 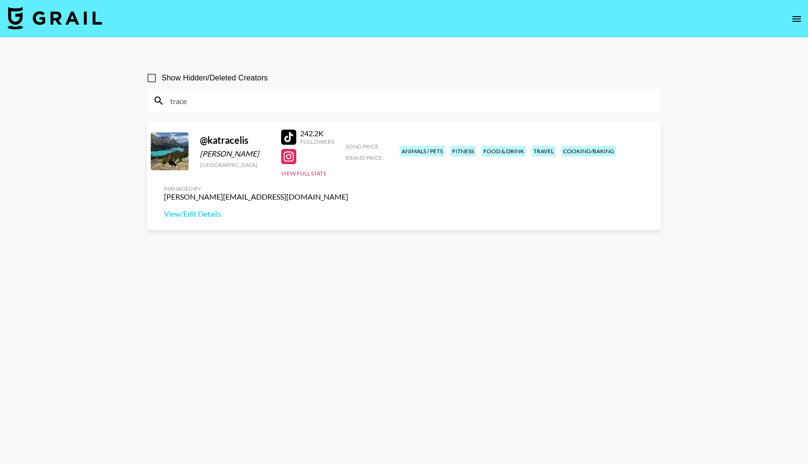 I want to click on button: open drawer, so click(x=797, y=19).